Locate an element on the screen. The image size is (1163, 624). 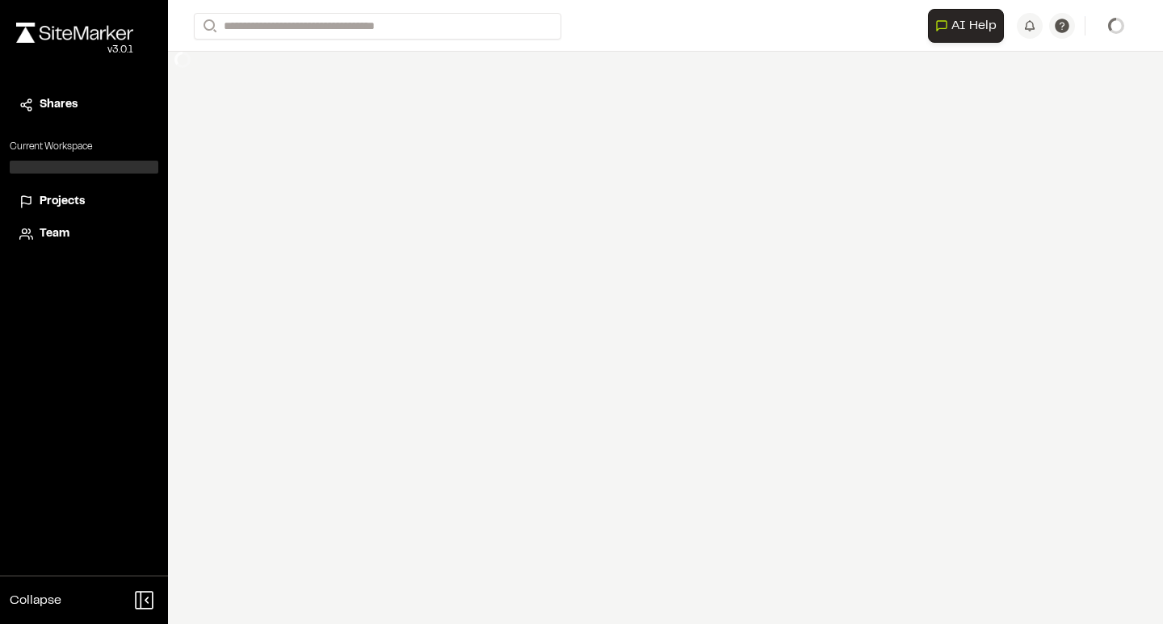
span: Collapse is located at coordinates (36, 601).